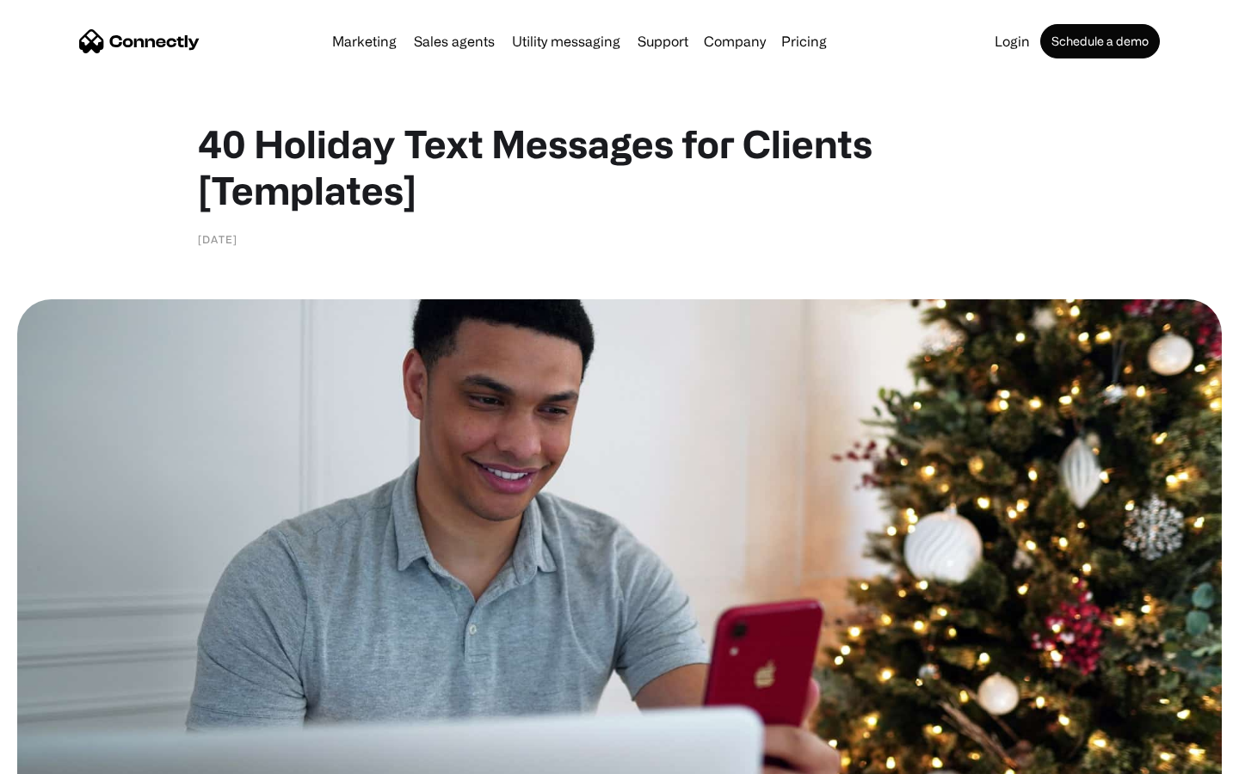 This screenshot has height=774, width=1239. I want to click on a: Login, so click(1012, 41).